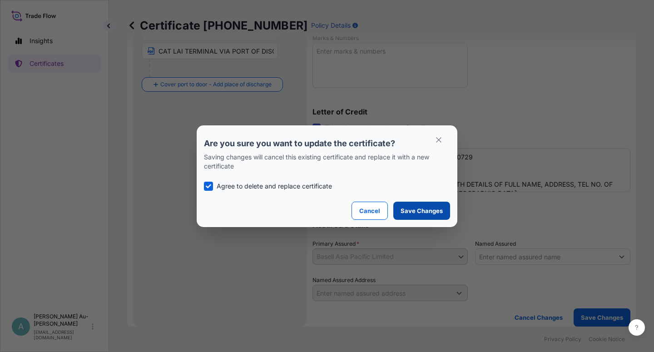 The height and width of the screenshot is (352, 654). I want to click on p: Are you sure you want to update the certificate?, so click(327, 143).